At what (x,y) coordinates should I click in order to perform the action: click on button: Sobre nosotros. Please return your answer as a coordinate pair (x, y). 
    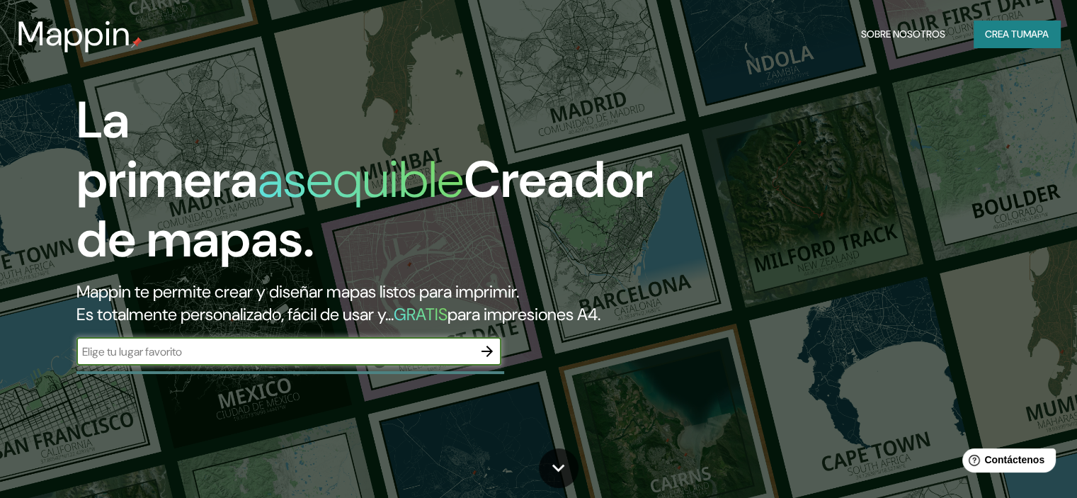
    Looking at the image, I should click on (903, 34).